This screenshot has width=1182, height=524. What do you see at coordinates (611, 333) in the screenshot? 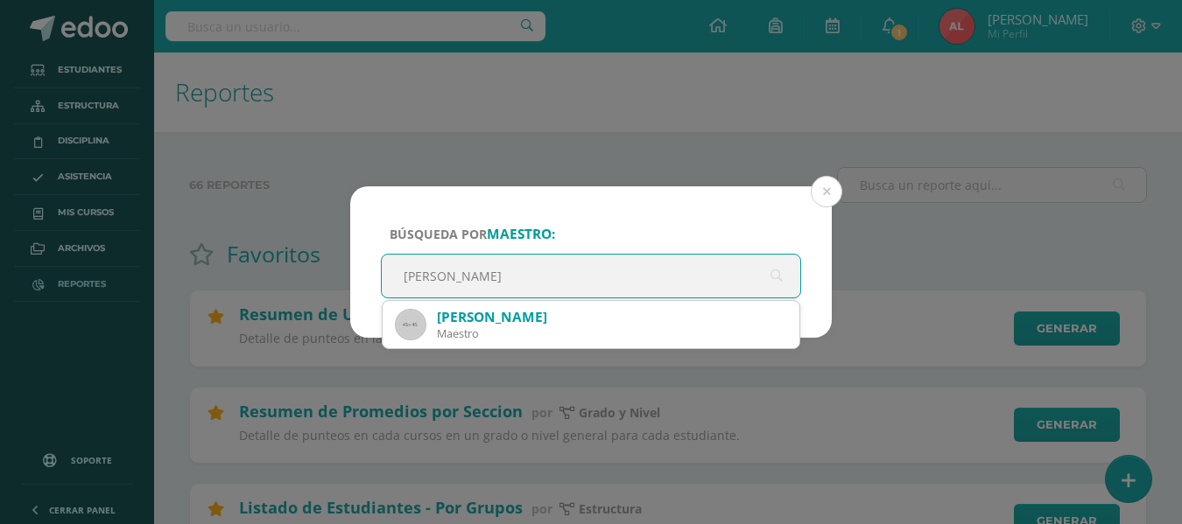
I see `div: Maestro` at bounding box center [611, 333].